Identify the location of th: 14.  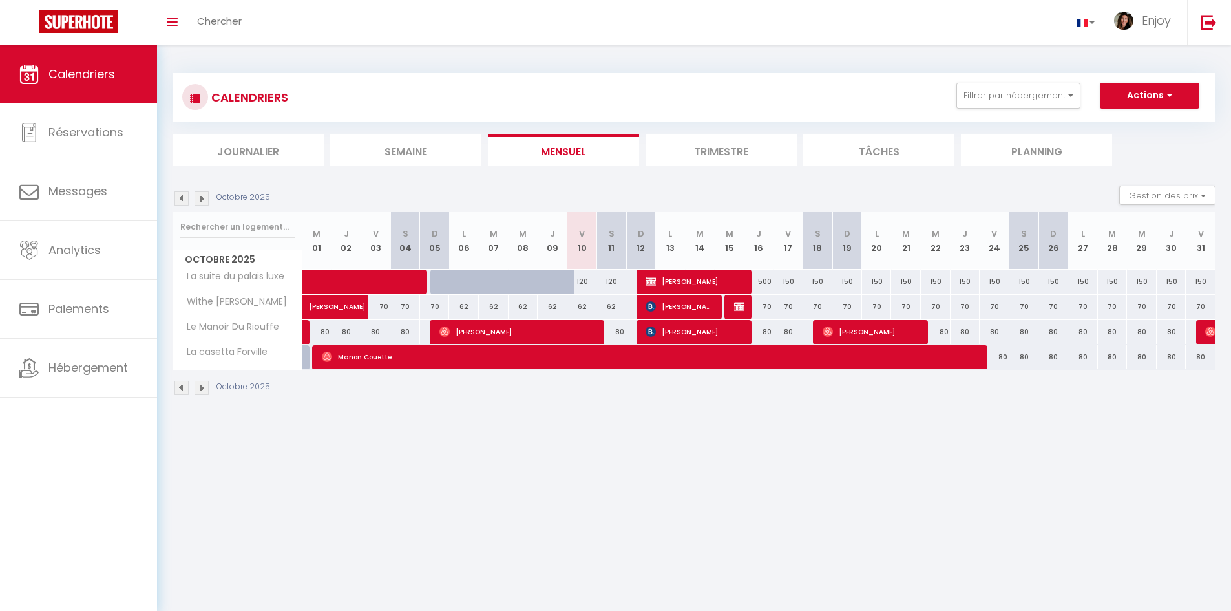
(700, 240).